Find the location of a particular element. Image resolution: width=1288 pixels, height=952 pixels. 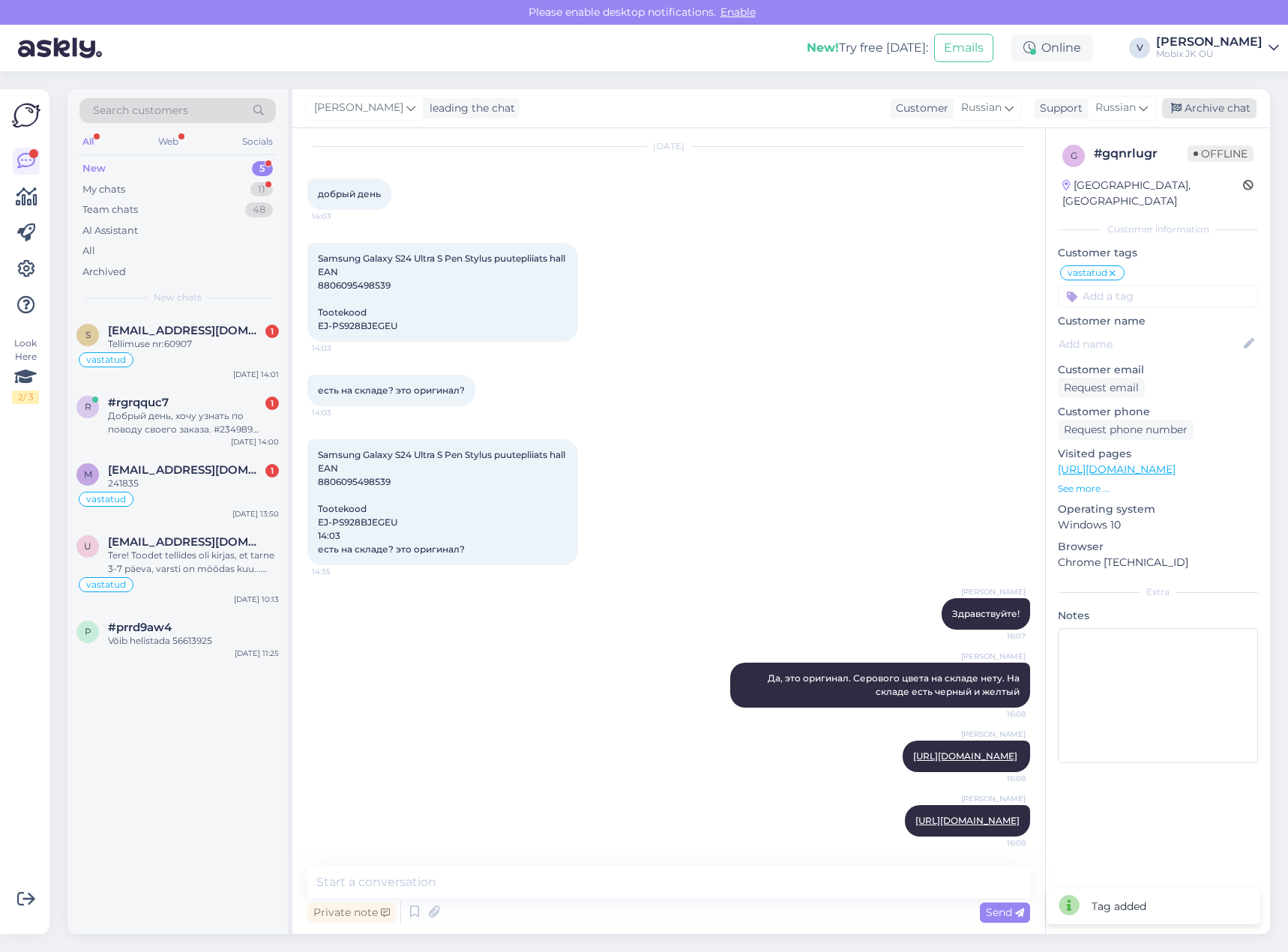

span: Да, это оригинал. Серового цвета на складе нету. На складе есть черный и желтый is located at coordinates (895, 685).